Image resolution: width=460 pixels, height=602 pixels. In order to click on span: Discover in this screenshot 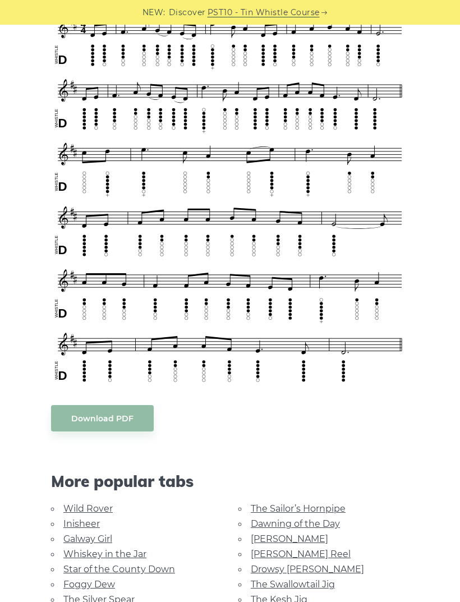, I will do `click(187, 12)`.